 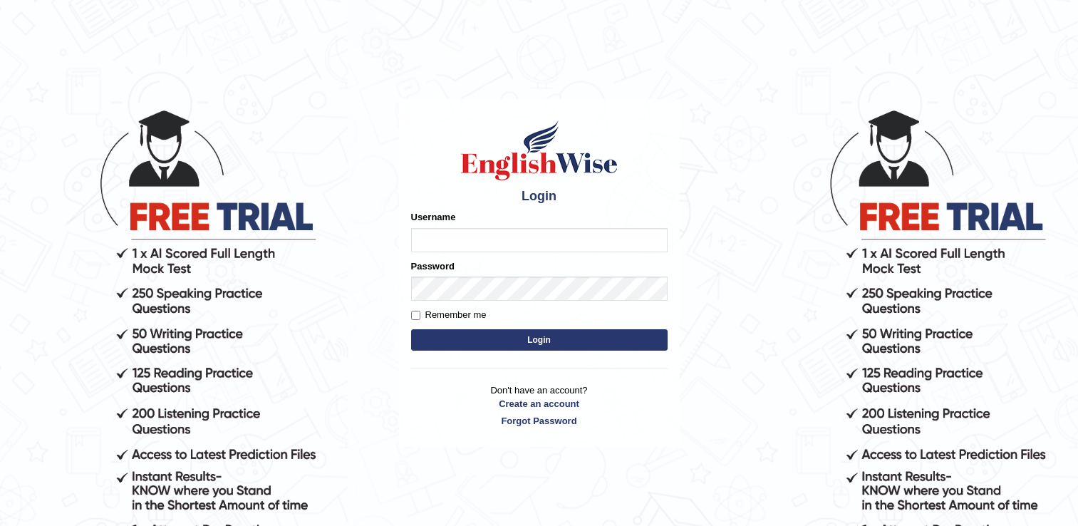 What do you see at coordinates (433, 217) in the screenshot?
I see `label: Username` at bounding box center [433, 217].